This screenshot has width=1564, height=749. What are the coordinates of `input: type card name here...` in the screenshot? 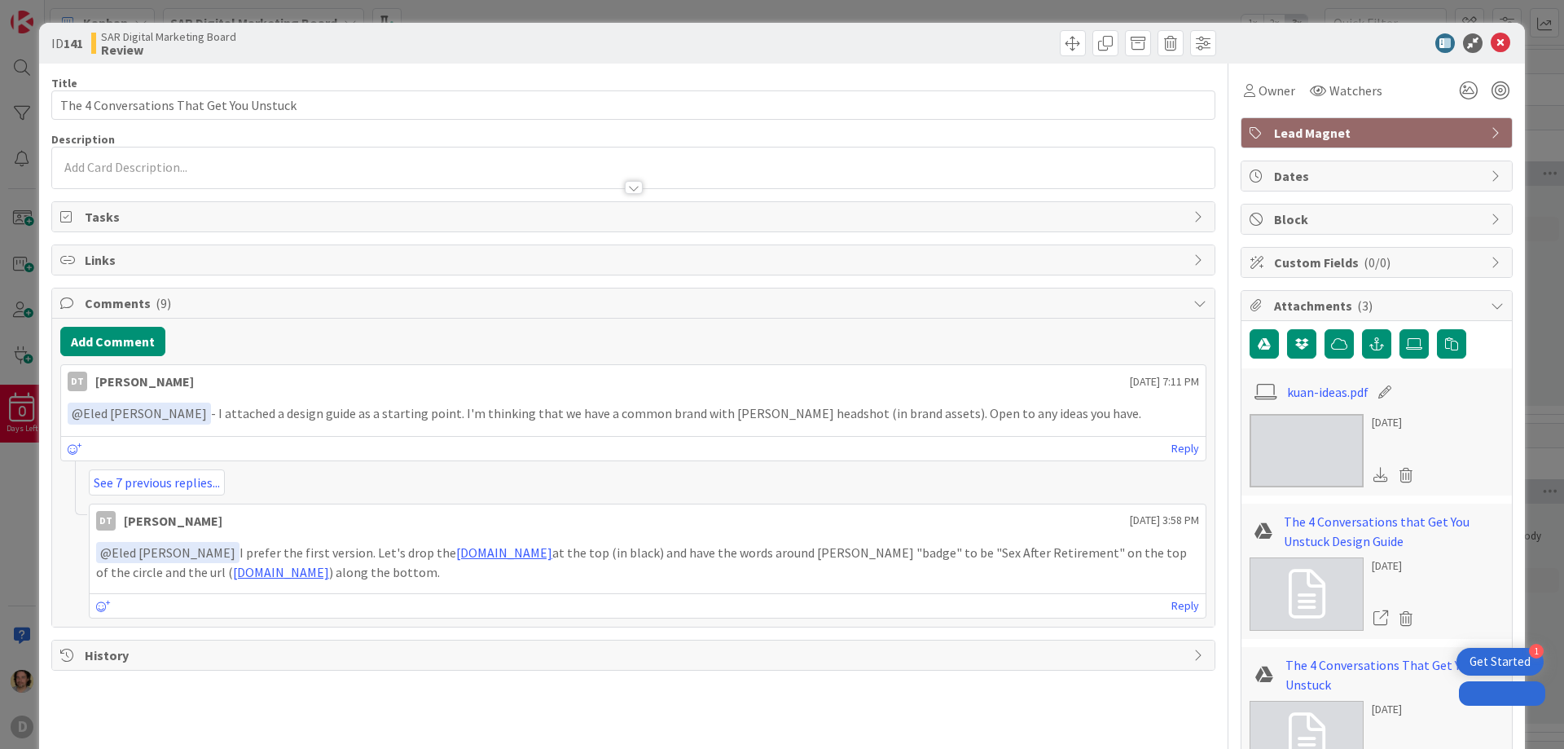 It's located at (633, 105).